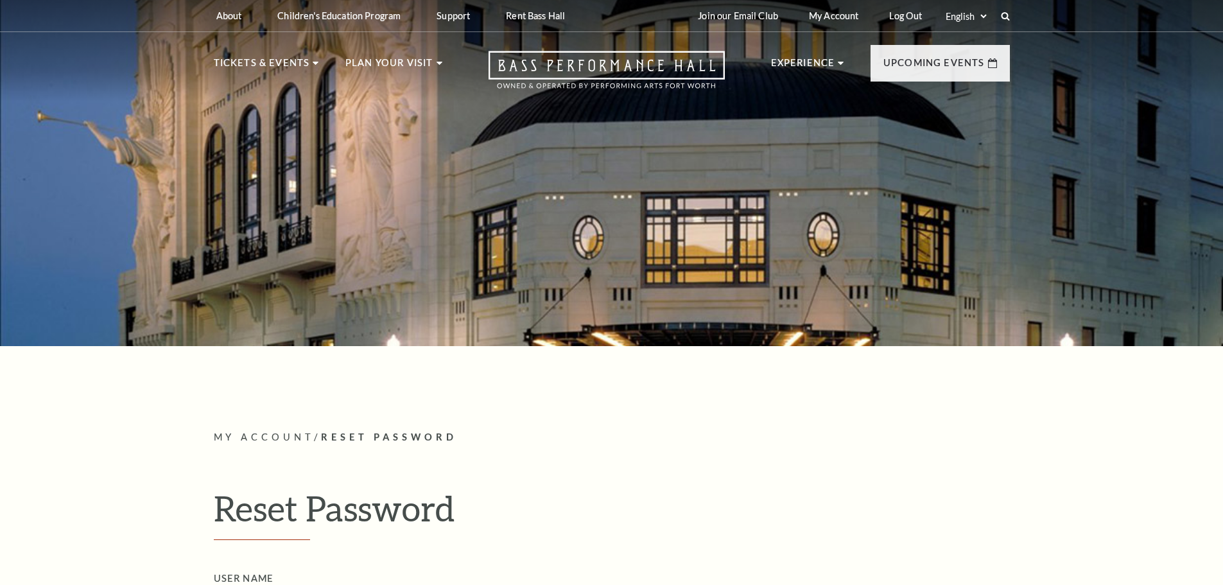  I want to click on p: Experience, so click(803, 67).